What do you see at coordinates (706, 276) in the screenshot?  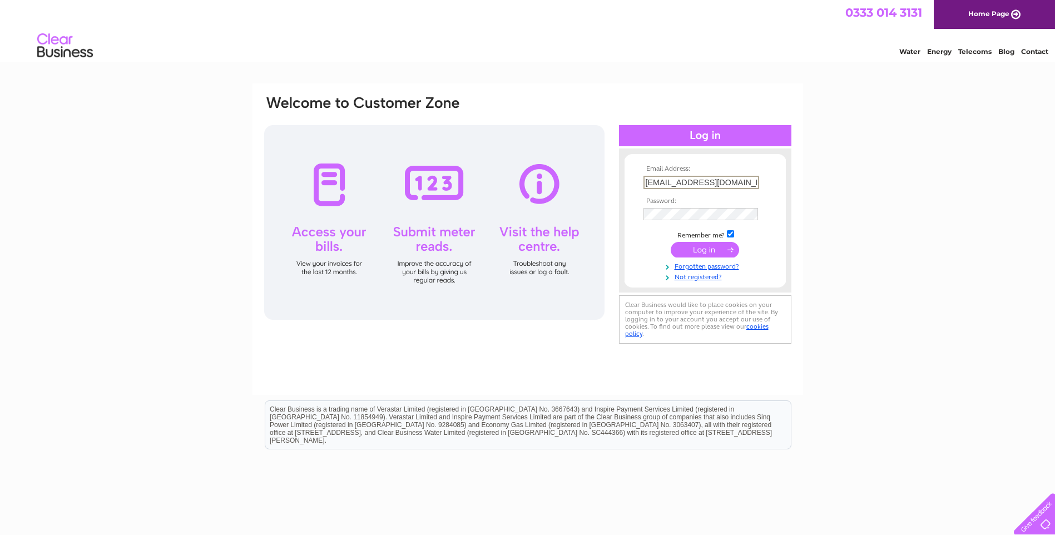 I see `a: Not registered?` at bounding box center [706, 276].